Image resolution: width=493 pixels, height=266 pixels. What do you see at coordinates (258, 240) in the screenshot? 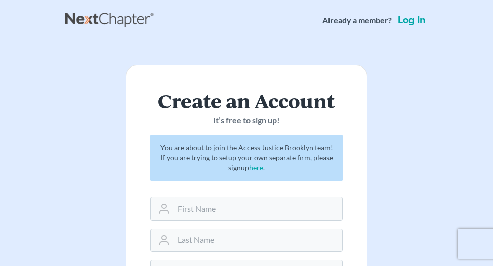
I see `input: Last Name` at bounding box center [258, 240].